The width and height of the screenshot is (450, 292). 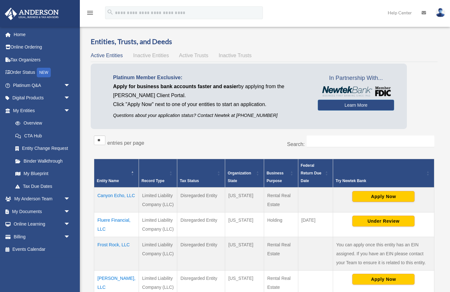 What do you see at coordinates (383, 221) in the screenshot?
I see `button: Under Review` at bounding box center [383, 221].